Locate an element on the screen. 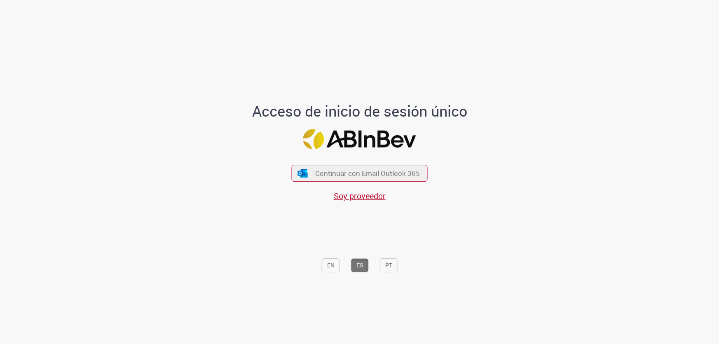 This screenshot has width=719, height=344. button: EN is located at coordinates (331, 265).